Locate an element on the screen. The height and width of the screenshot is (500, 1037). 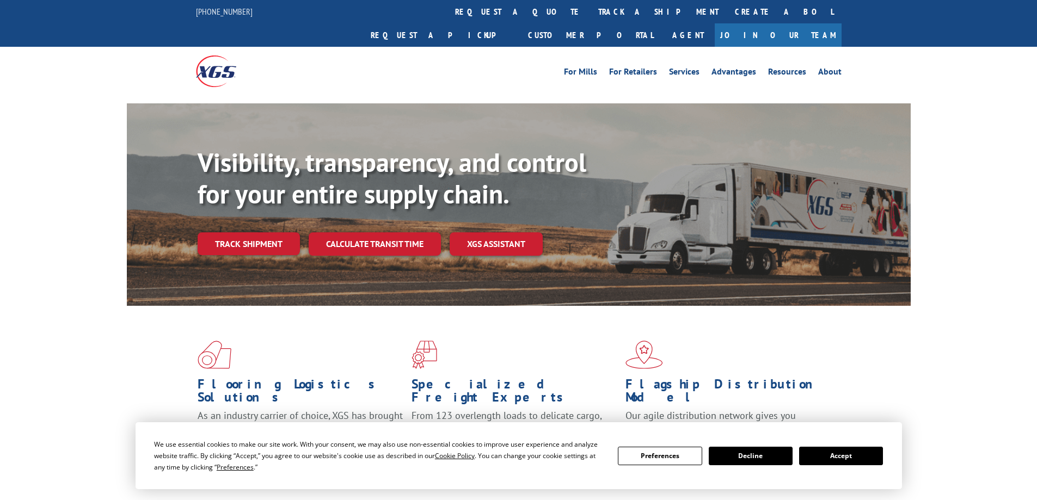
img: xgs-icon-total-supply-chain-intelligence-red is located at coordinates (215, 355).